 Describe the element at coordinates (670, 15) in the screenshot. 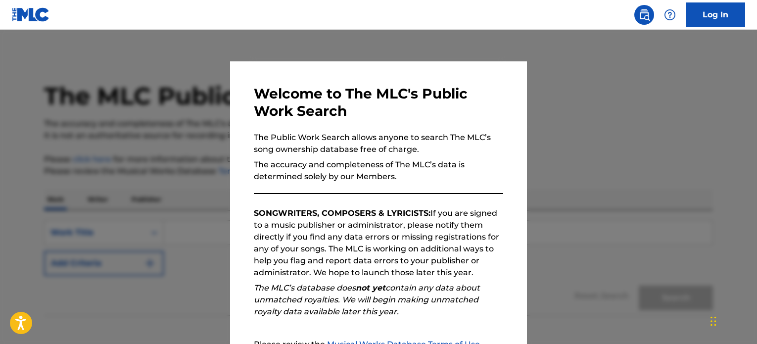

I see `img: help` at that location.